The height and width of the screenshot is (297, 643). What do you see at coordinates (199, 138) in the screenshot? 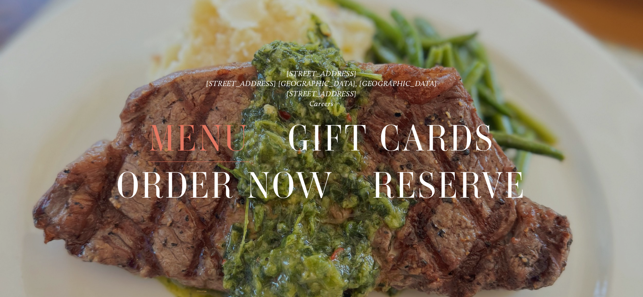
I see `span: Menu` at bounding box center [199, 138].